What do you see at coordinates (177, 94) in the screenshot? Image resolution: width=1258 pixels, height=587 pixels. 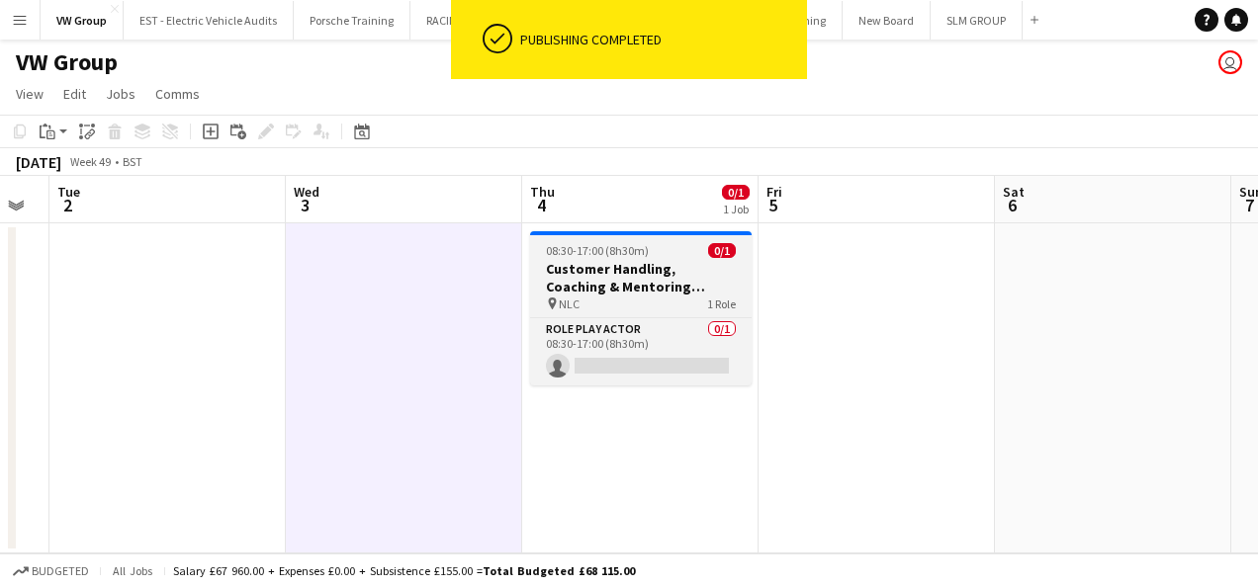 I see `a: Comms` at bounding box center [177, 94].